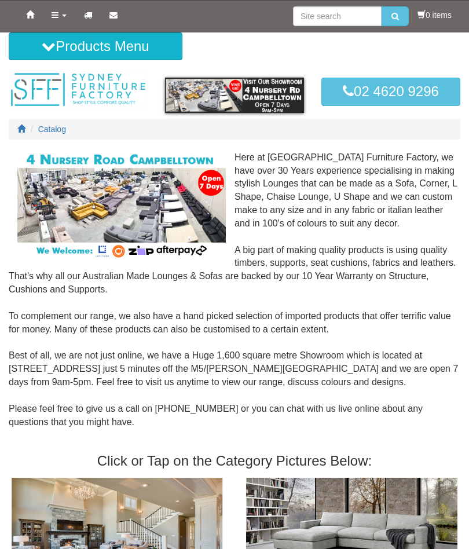  I want to click on img: Corner Modular Lounges, so click(122, 205).